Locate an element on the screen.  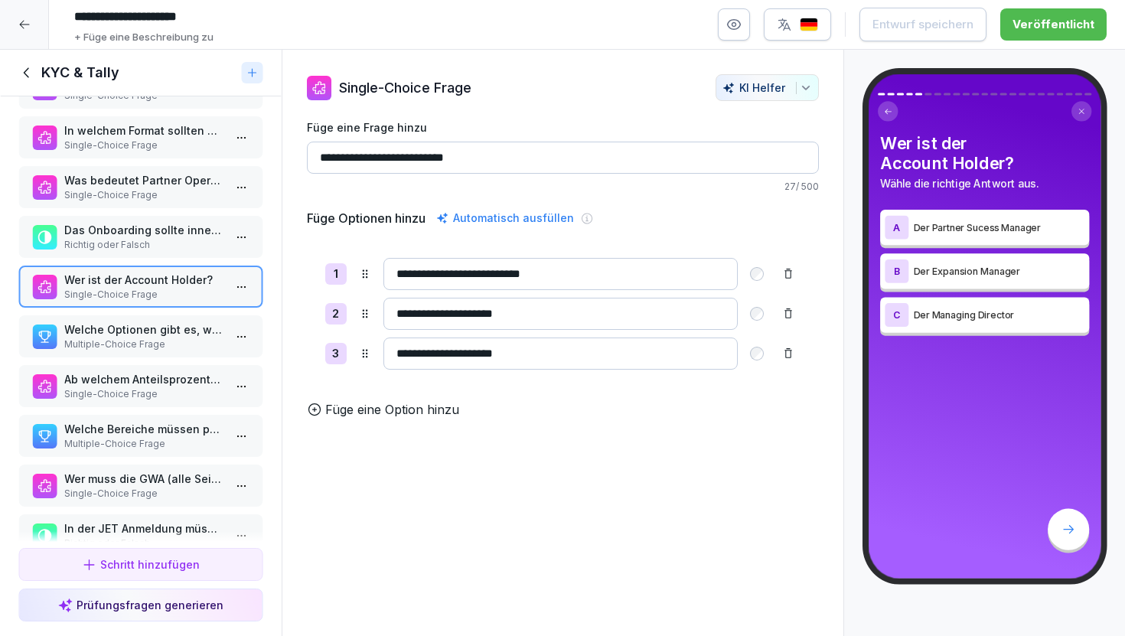
div: Was bedeutet Partner Operation Ready?Single-Choice Frage is located at coordinates (141, 187).